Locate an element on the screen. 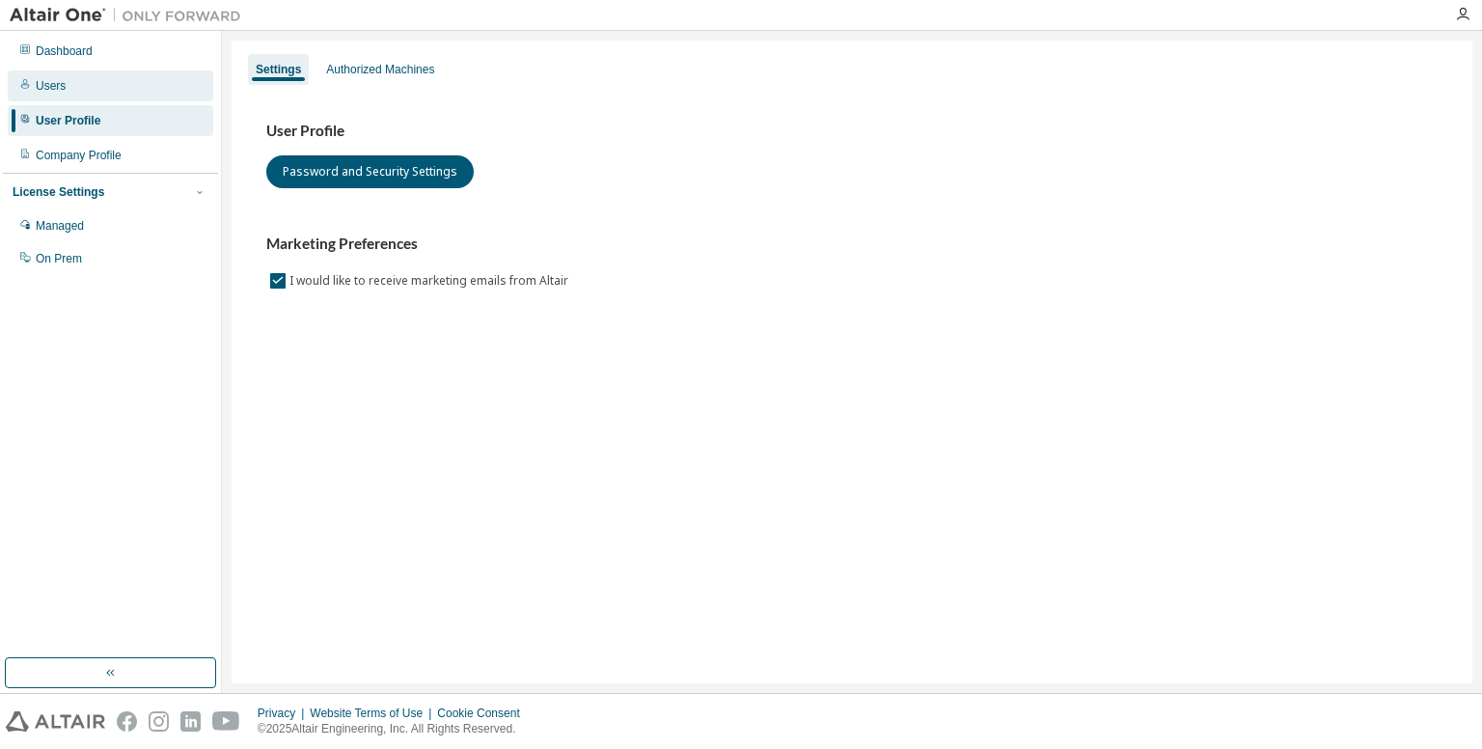  p: © 2025 Altair Engineering, Inc. All Rights Reserved. is located at coordinates (395, 729).